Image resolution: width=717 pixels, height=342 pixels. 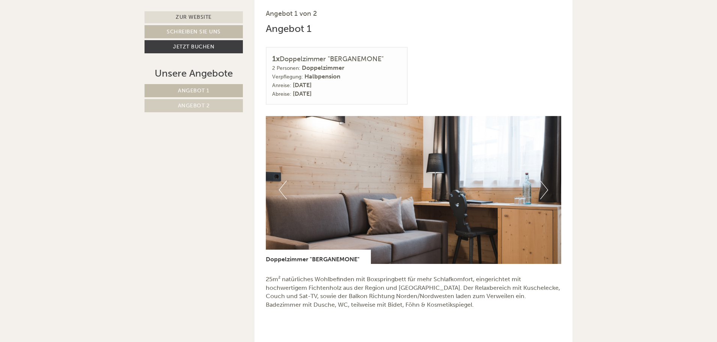 I want to click on small: Anreise:, so click(x=282, y=85).